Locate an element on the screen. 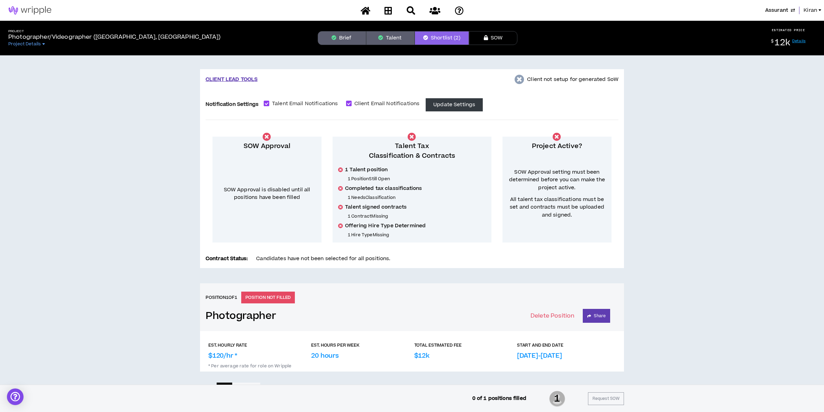  span: SOW Approval setting must been determined before you can make the project active. is located at coordinates (557, 180).